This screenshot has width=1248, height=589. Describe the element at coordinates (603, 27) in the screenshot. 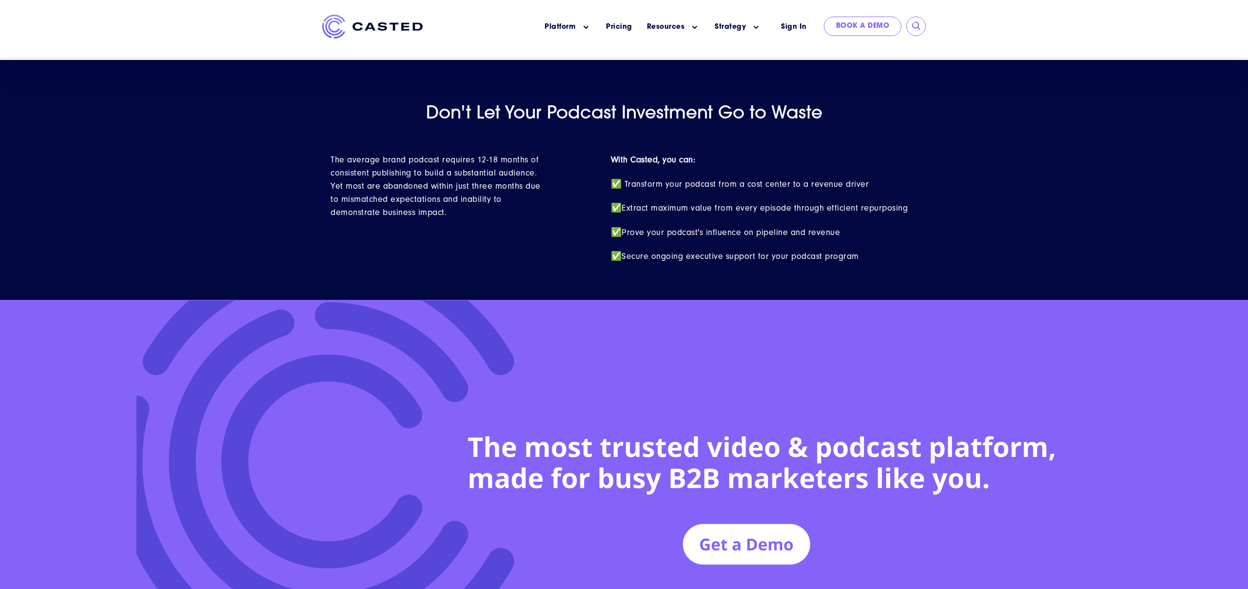

I see `nav: Main menu` at that location.